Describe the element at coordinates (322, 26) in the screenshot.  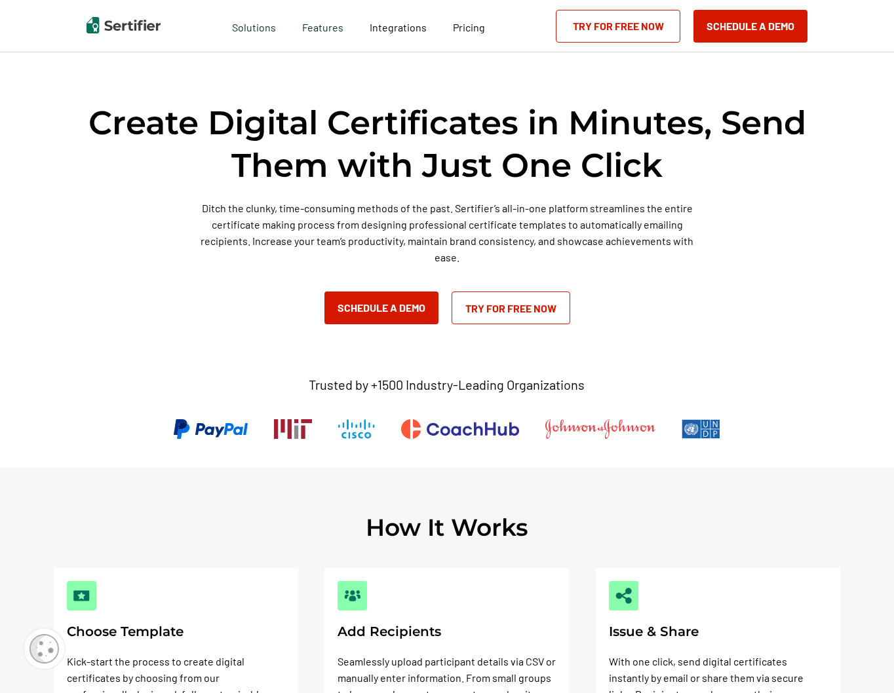
I see `span: Features` at that location.